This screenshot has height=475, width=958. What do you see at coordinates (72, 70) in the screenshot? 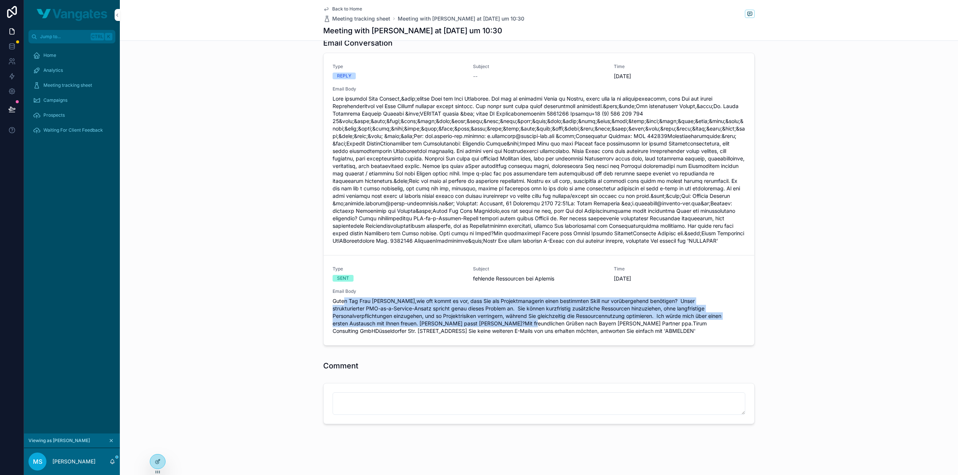
I see `a: Analytics` at bounding box center [72, 70].